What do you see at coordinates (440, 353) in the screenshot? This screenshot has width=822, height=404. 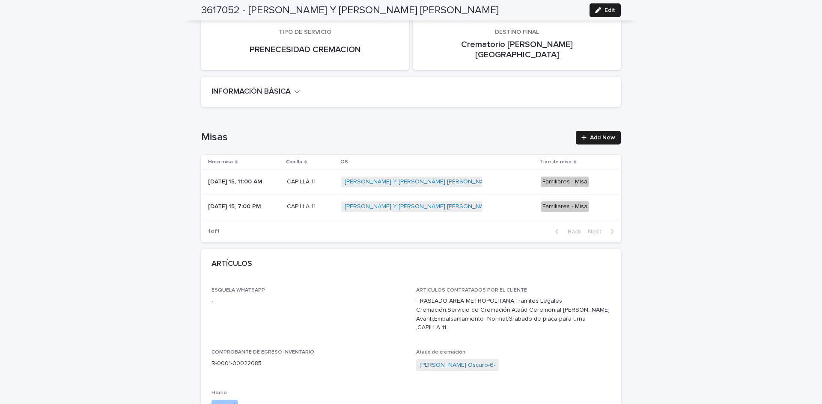 I see `span: Ataúd de cremación` at bounding box center [440, 353].